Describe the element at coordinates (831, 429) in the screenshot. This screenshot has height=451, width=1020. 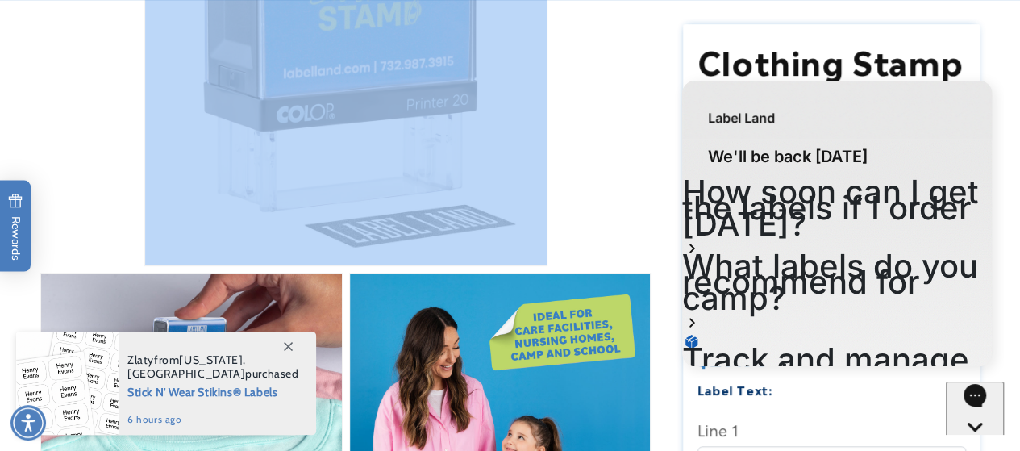
I see `label: Line 1` at that location.